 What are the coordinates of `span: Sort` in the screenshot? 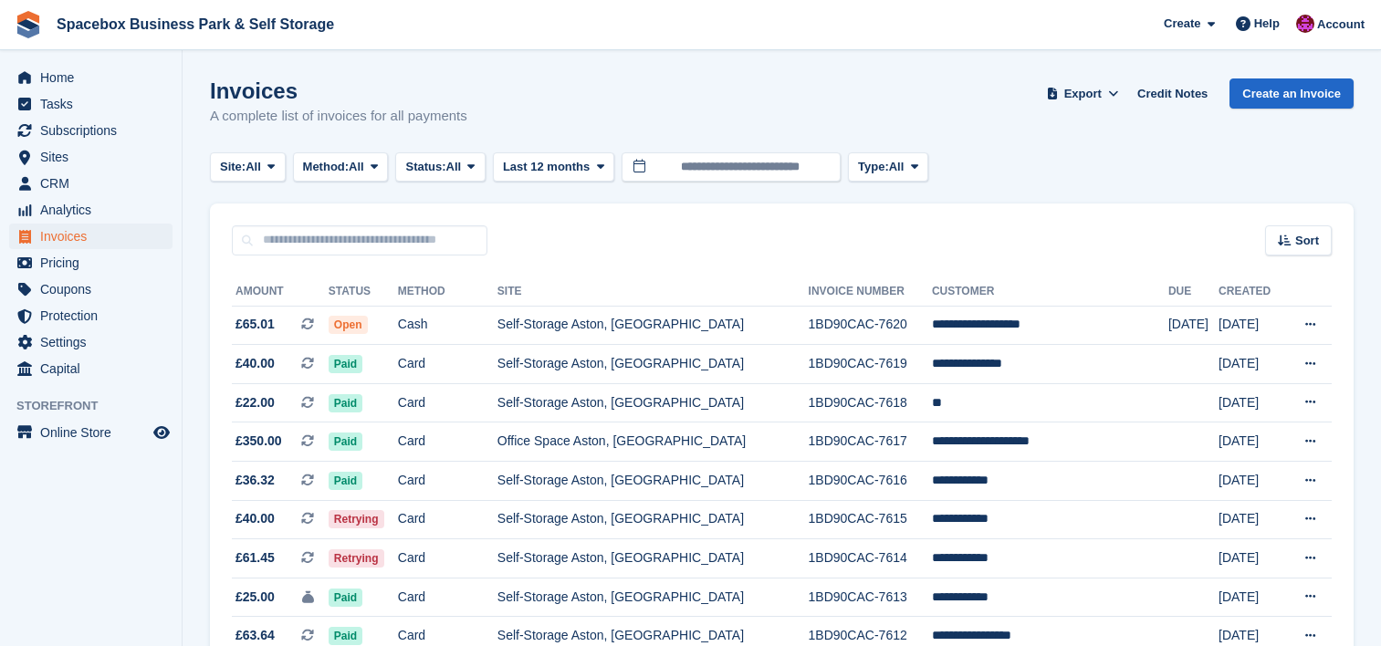 It's located at (1307, 241).